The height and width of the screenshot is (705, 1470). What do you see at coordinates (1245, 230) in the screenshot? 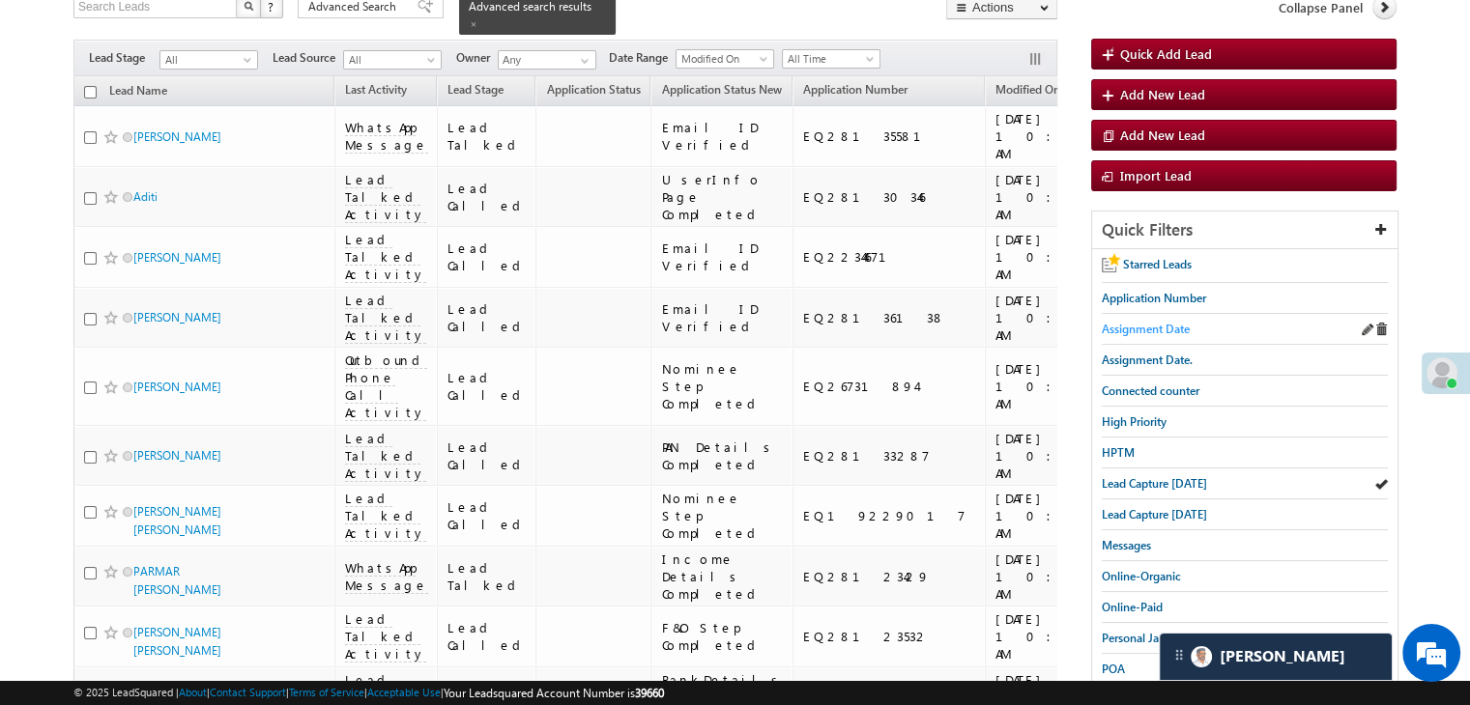
I see `div: Quick Filters` at bounding box center [1245, 230].